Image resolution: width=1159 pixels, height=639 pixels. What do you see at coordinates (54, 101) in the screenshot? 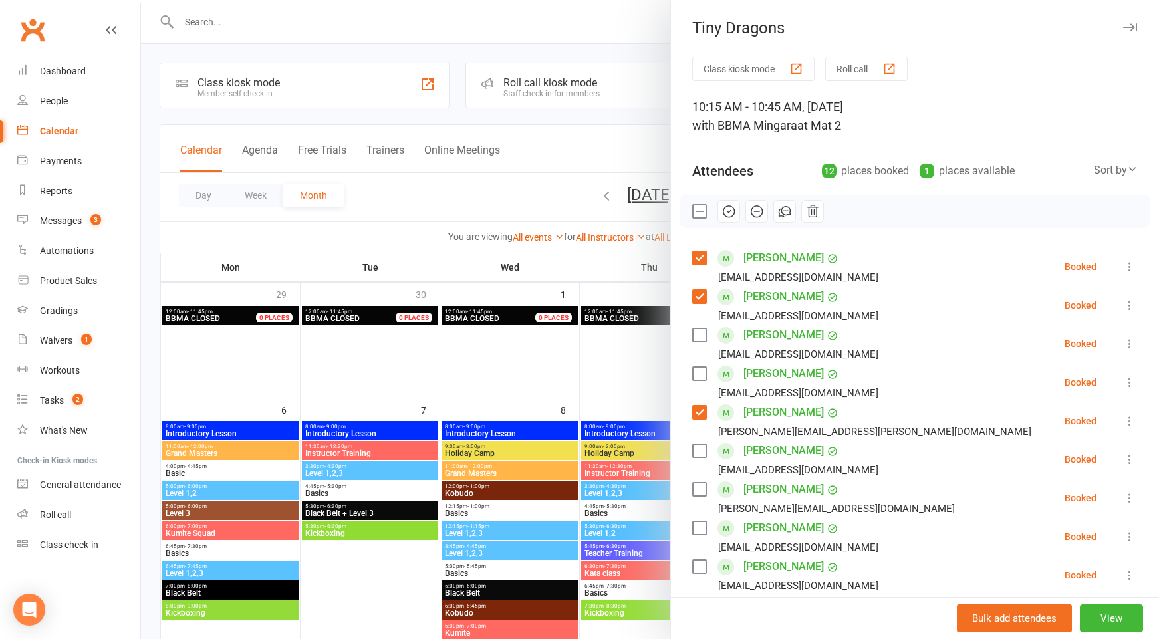
I see `div: People` at bounding box center [54, 101].